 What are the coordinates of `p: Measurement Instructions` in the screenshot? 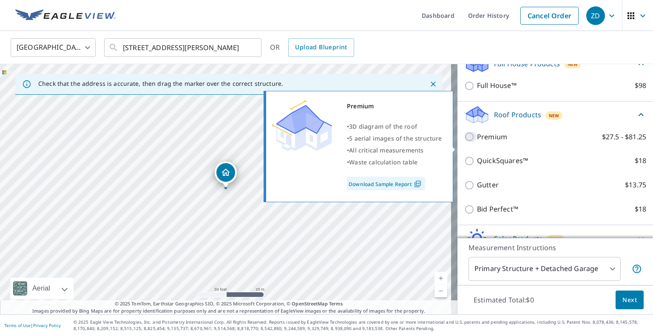 It's located at (555, 248).